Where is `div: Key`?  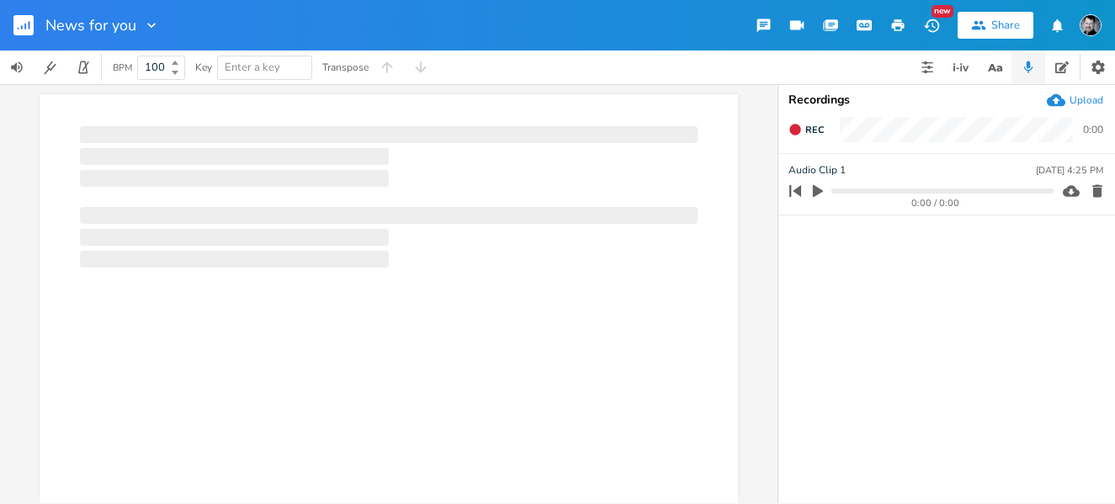 div: Key is located at coordinates (204, 67).